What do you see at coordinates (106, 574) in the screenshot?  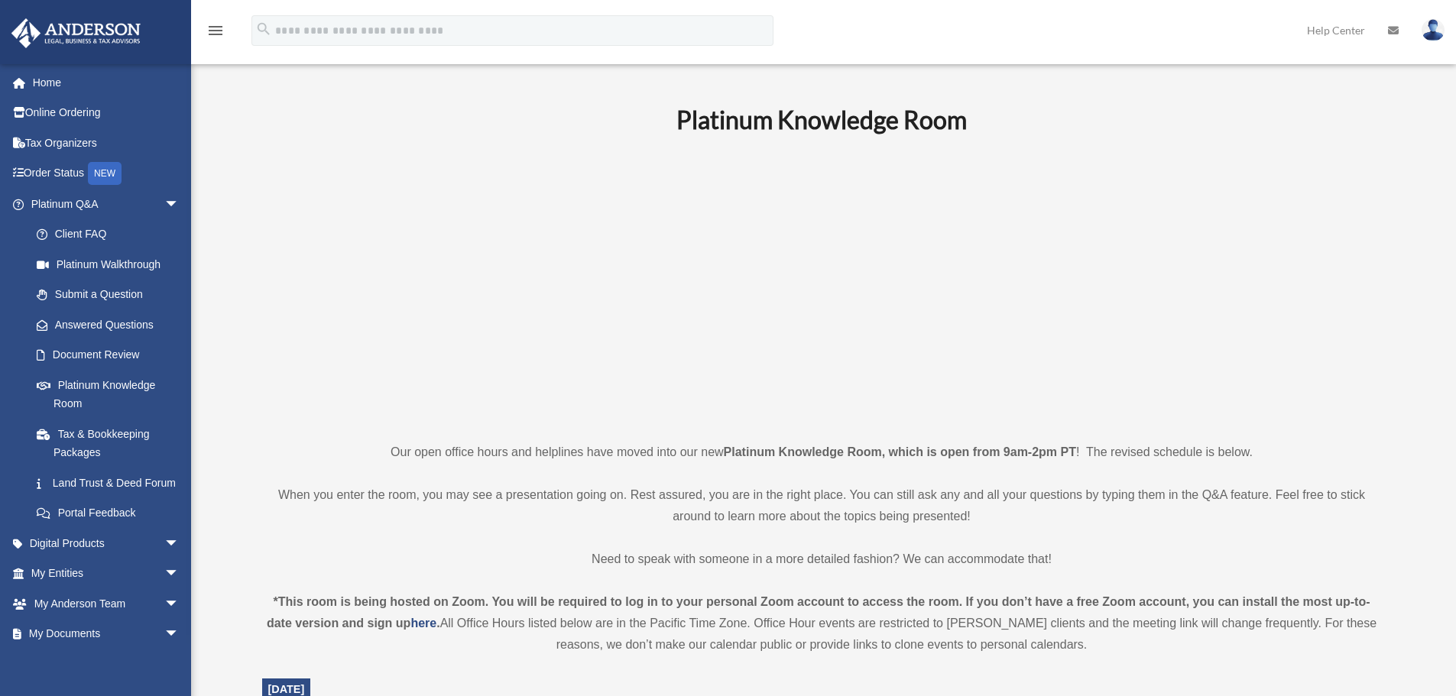 I see `a: My Entitiesarrow_drop_down` at bounding box center [106, 574].